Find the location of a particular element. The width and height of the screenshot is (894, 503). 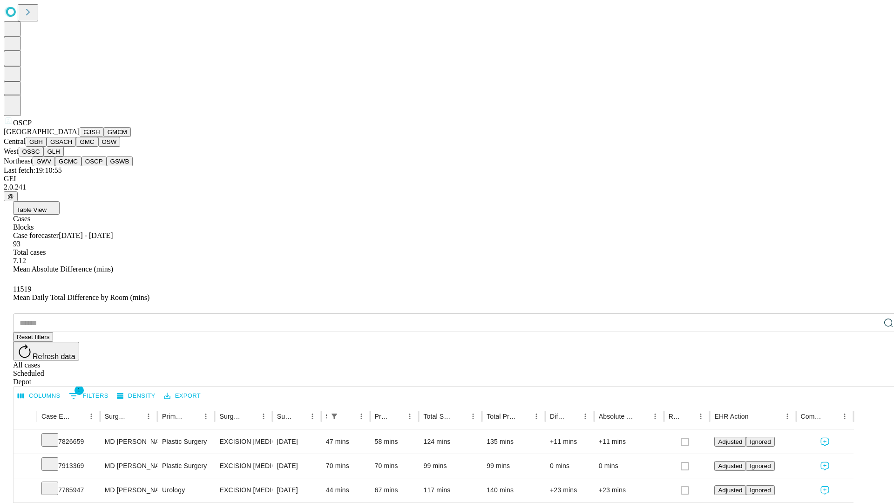

button: Reset filters is located at coordinates (33, 337).